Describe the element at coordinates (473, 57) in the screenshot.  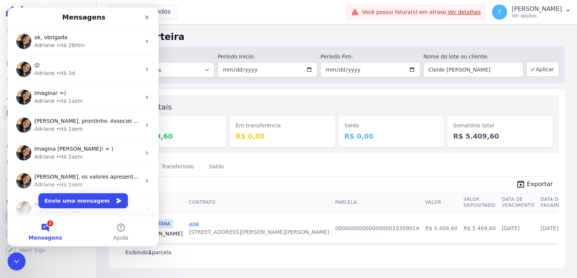
I see `label: Nome do lote ou cliente:` at that location.